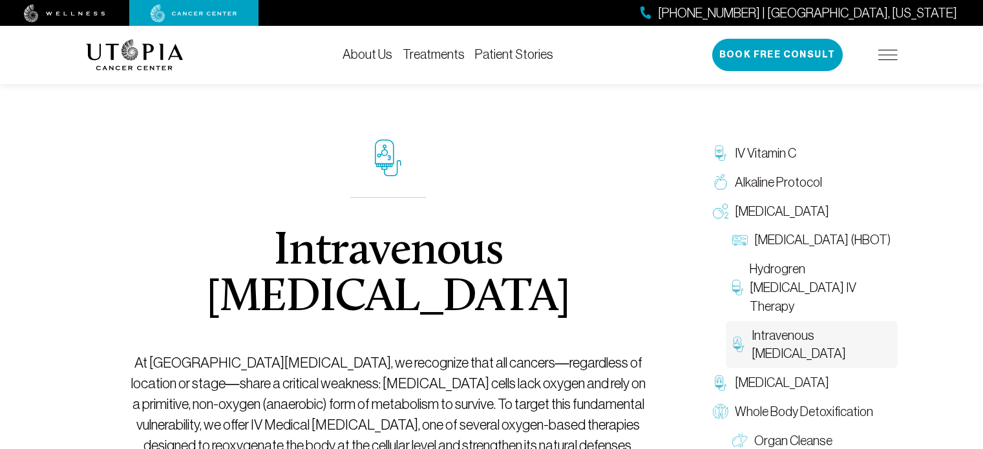 The width and height of the screenshot is (983, 449). What do you see at coordinates (802, 153) in the screenshot?
I see `a: IV Vitamin C` at bounding box center [802, 153].